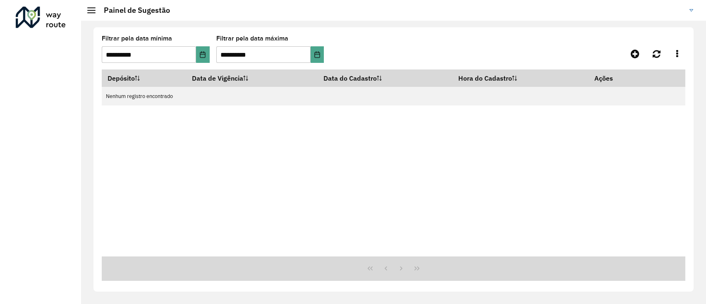  Describe the element at coordinates (385, 78) in the screenshot. I see `th: Data do Cadastro` at that location.